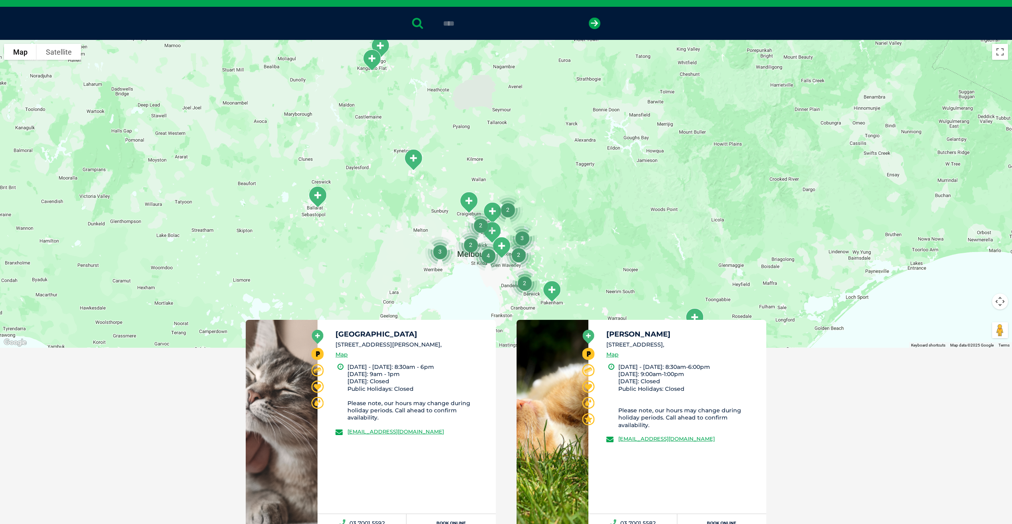 This screenshot has height=524, width=1012. Describe the element at coordinates (1000, 52) in the screenshot. I see `button: Toggle fullscreen view` at that location.